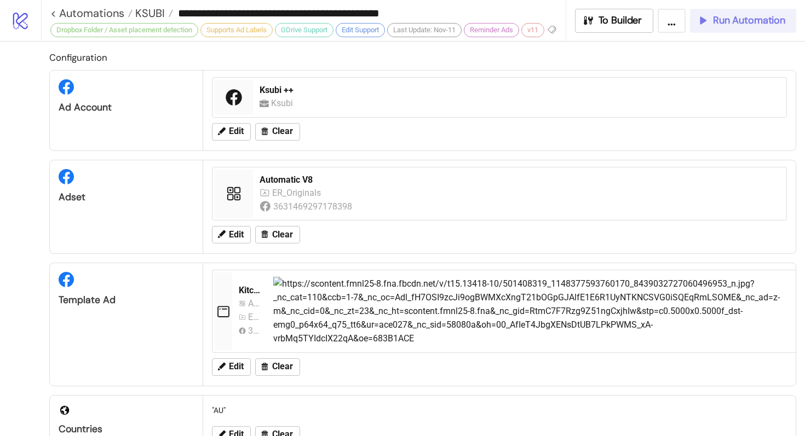 This screenshot has height=436, width=805. Describe the element at coordinates (148, 13) in the screenshot. I see `span: KSUBI` at that location.